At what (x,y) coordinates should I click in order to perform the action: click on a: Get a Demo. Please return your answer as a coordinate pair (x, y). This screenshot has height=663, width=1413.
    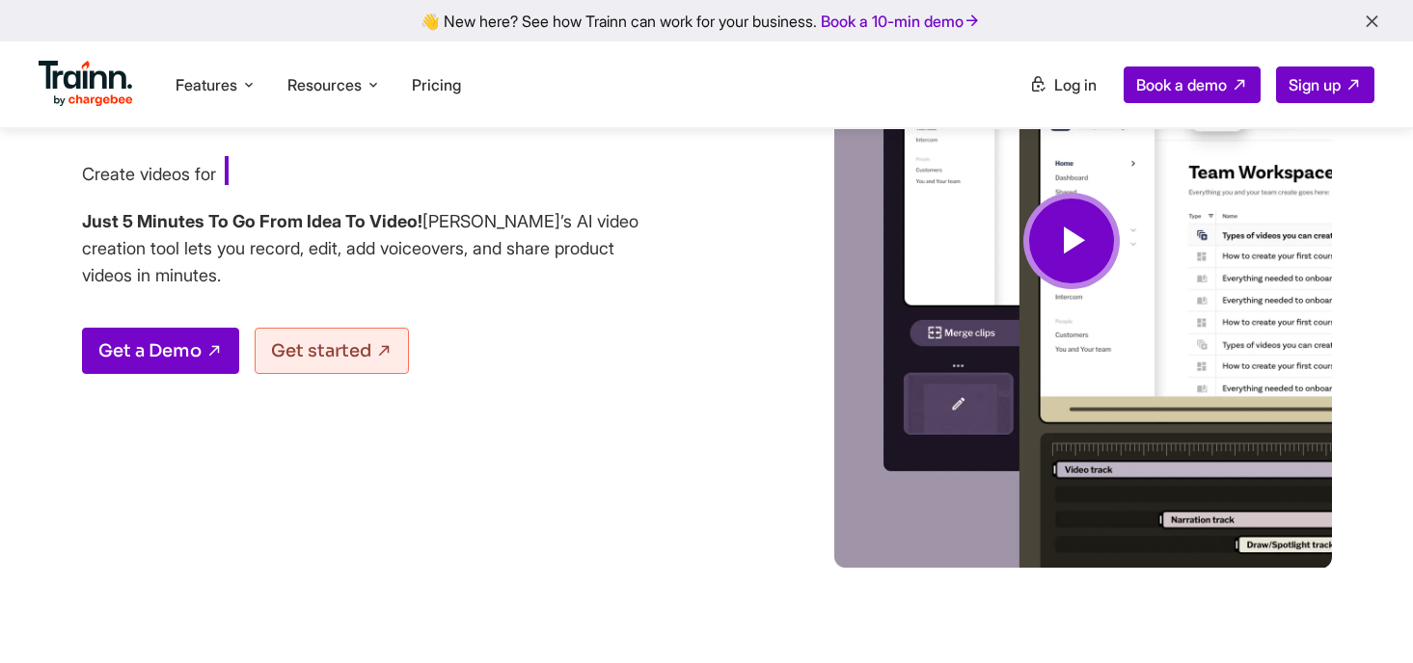
    Looking at the image, I should click on (160, 351).